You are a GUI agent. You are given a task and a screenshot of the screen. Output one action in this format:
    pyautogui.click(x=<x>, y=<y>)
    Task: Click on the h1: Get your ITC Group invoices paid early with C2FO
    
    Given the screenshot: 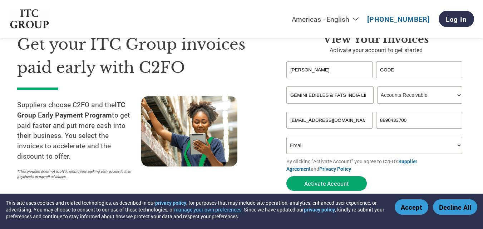 What is the action you would take?
    pyautogui.click(x=141, y=56)
    